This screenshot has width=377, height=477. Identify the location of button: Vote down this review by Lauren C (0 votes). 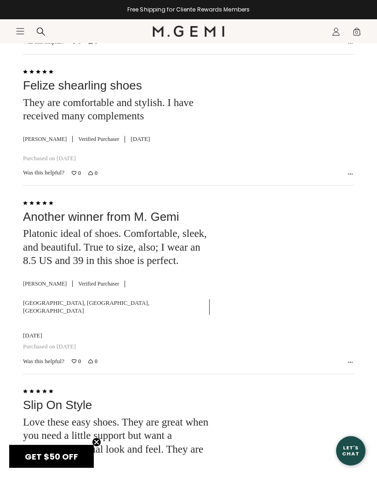
(93, 362).